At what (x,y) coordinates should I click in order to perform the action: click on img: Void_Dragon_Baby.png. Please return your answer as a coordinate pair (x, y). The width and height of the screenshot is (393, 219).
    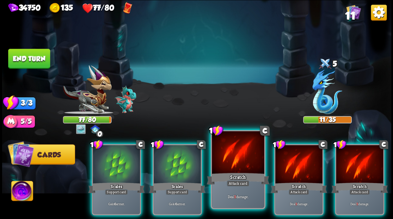
    Looking at the image, I should click on (125, 99).